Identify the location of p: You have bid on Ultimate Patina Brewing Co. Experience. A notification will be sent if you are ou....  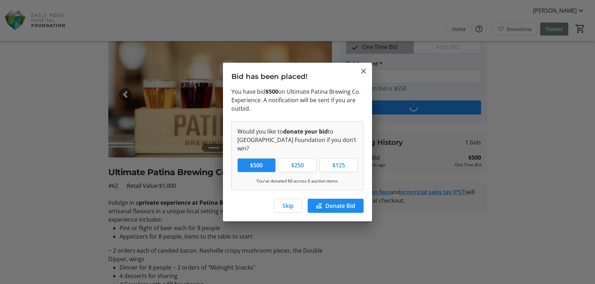
(298, 100).